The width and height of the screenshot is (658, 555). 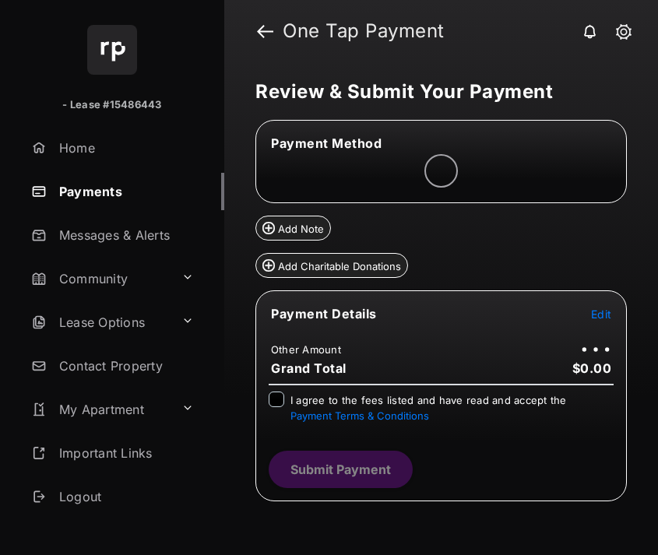 I want to click on img: svg+xml;base64,PHN2ZyB4bWxucz0iaHR0cDovL3d3dy53My5vcmcvMjAwMC9zdmciIHdpZHRoPSI2NCIgaGVpZ2h0PSI2NC..., so click(x=112, y=50).